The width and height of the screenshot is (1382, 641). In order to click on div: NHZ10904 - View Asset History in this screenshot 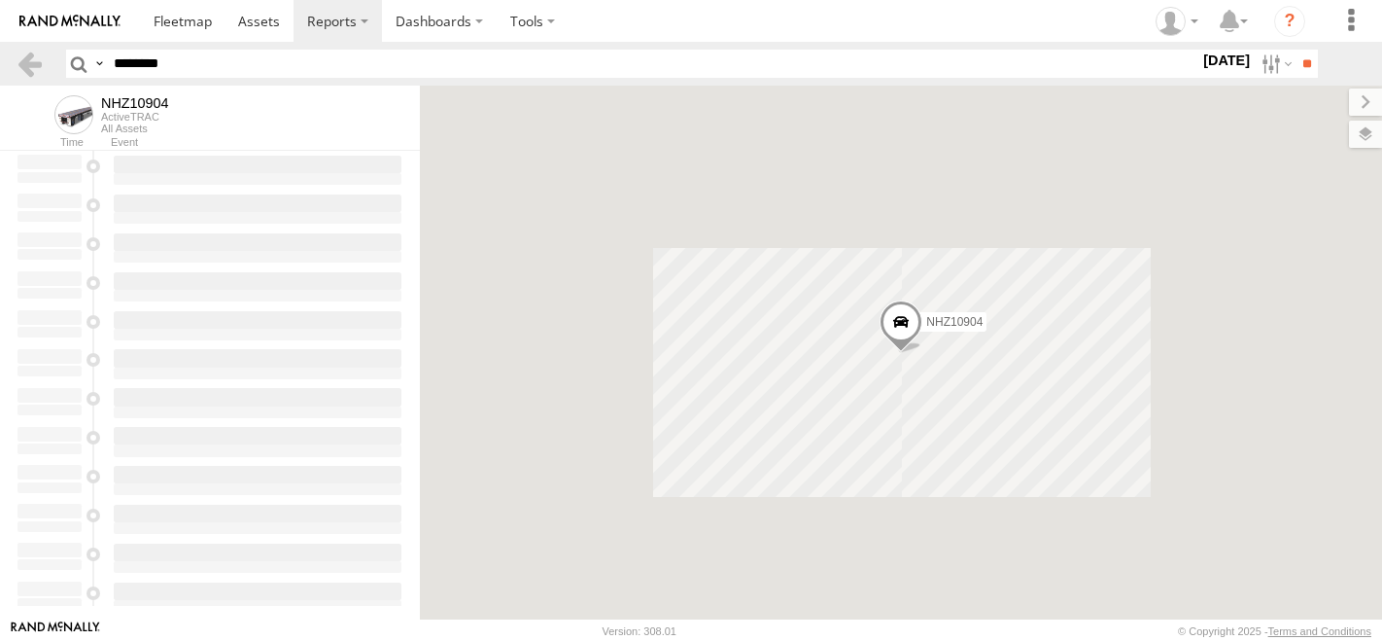, I will do `click(135, 103)`.